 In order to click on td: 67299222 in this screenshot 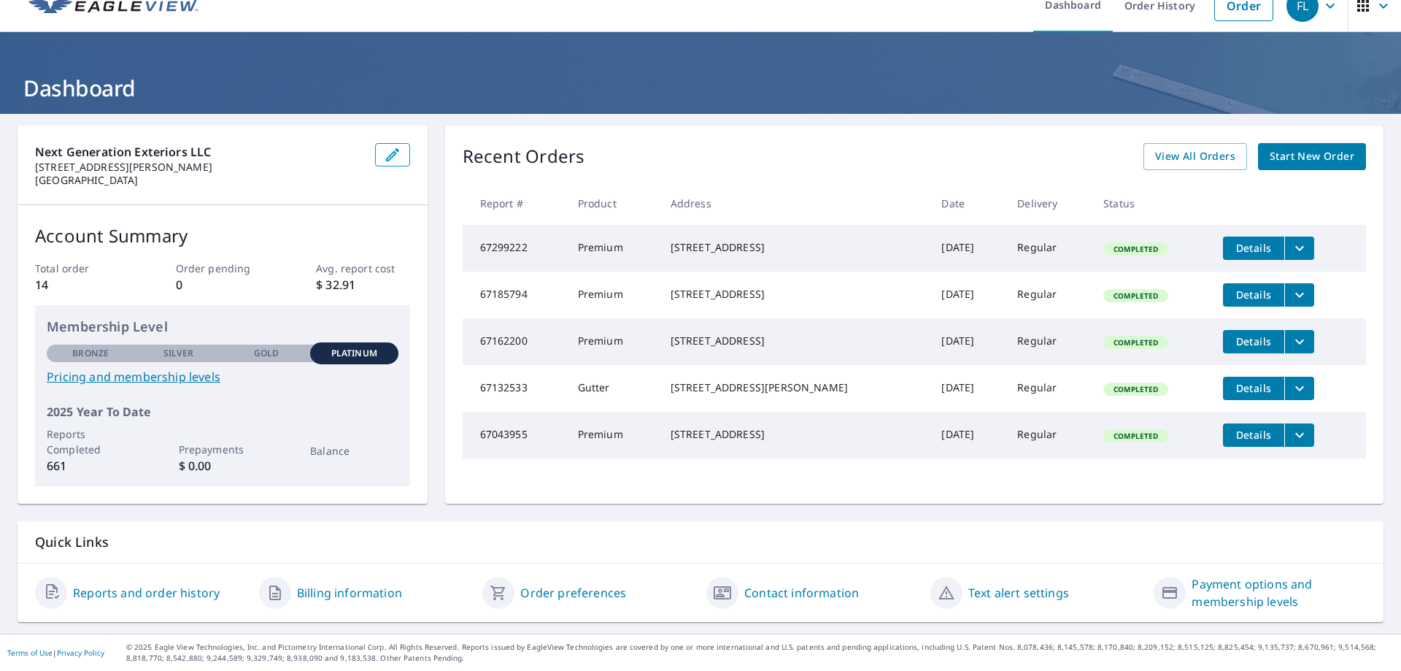, I will do `click(514, 248)`.